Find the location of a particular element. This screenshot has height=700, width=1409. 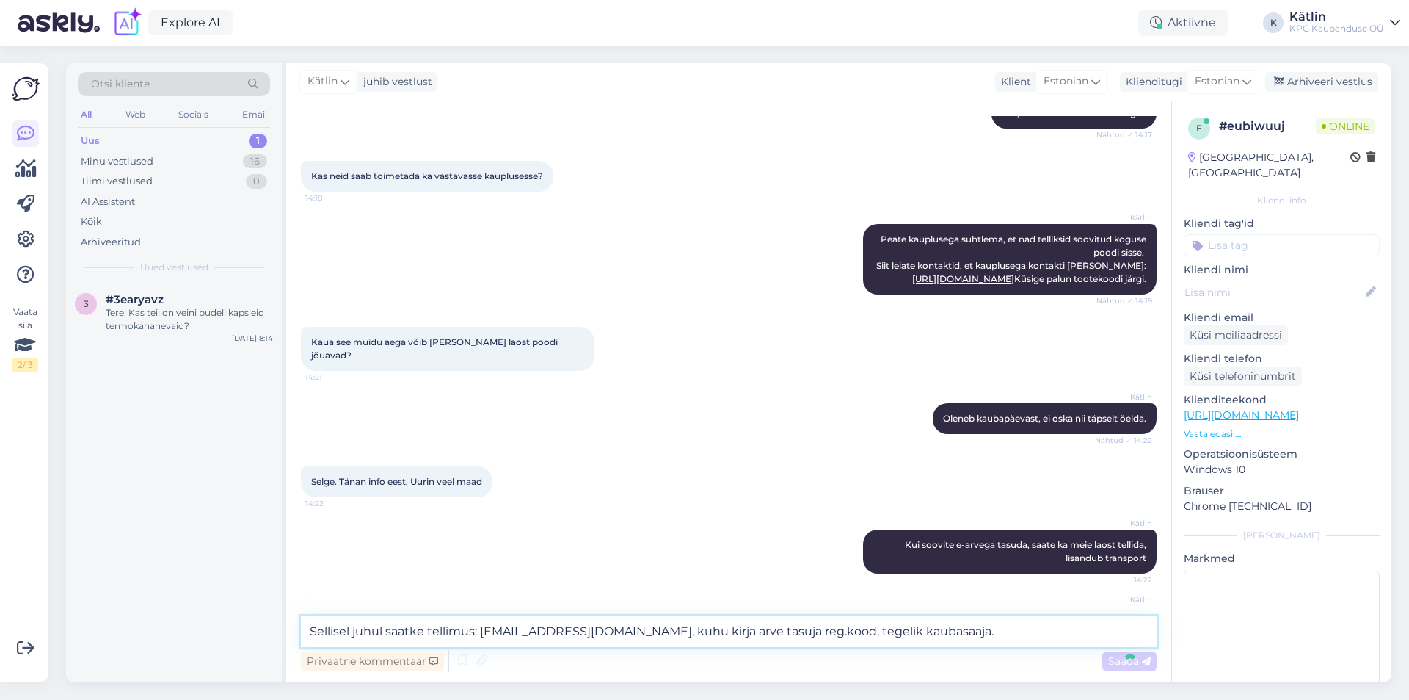

span: 14:21 is located at coordinates (333, 377).